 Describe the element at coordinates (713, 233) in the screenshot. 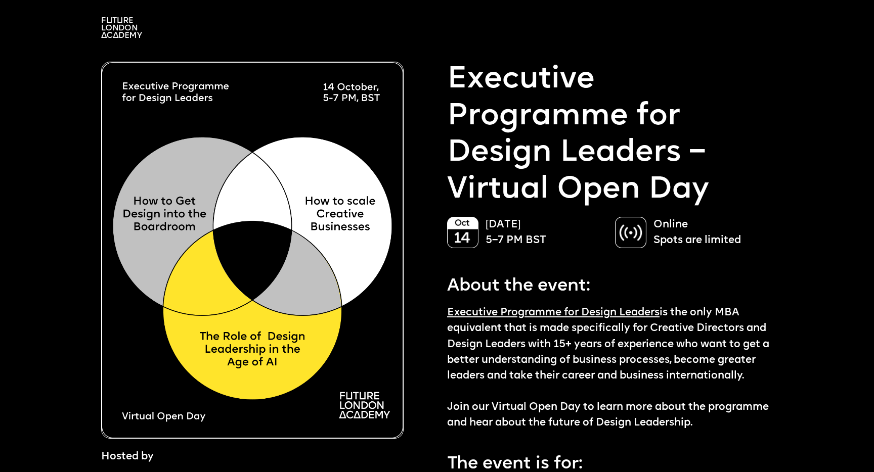

I see `p: Online Spots are limited` at that location.